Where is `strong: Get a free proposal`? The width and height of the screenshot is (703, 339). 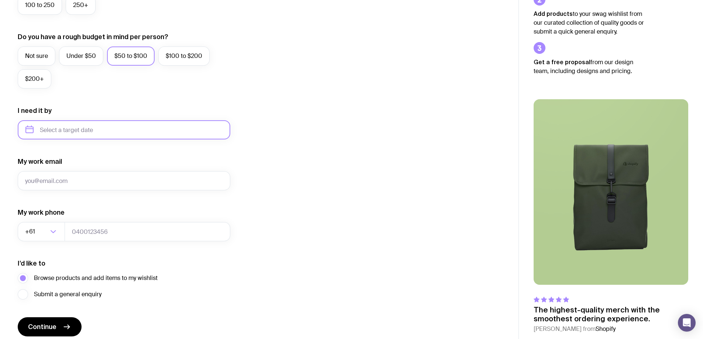 strong: Get a free proposal is located at coordinates (562, 62).